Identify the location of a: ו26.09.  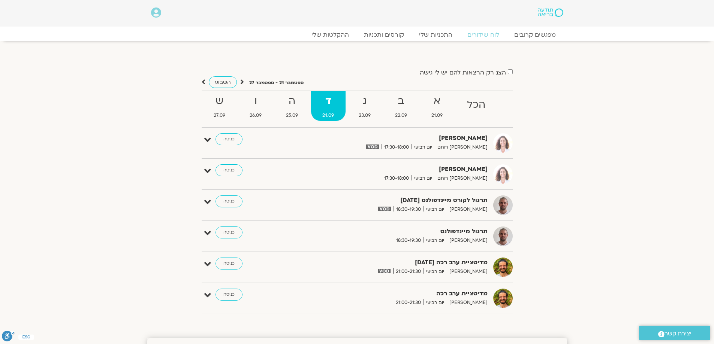
(256, 106).